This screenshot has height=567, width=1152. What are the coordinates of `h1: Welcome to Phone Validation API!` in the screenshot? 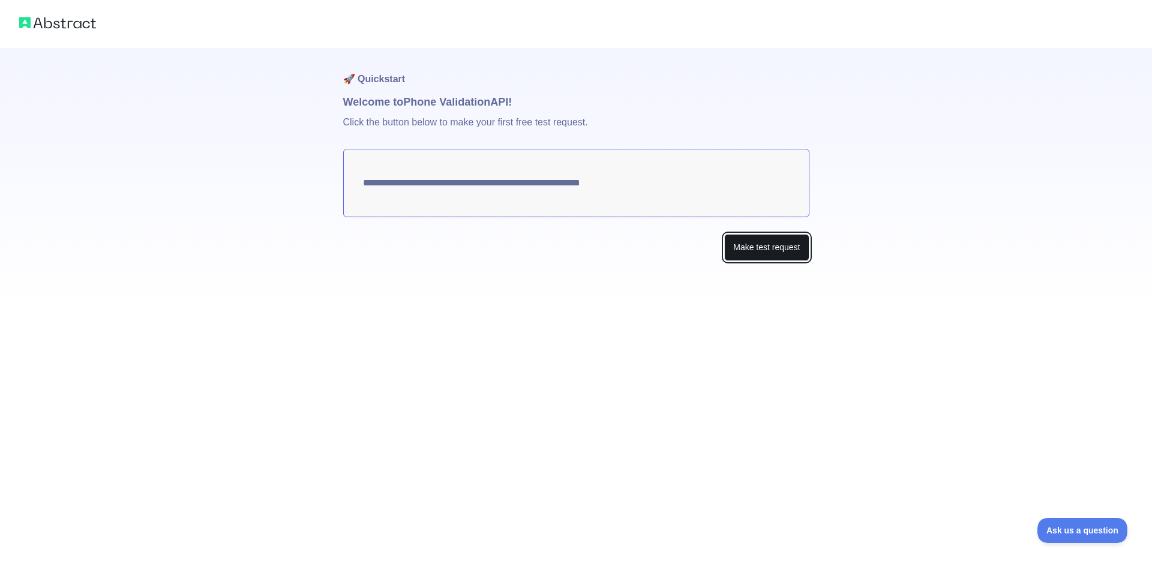 It's located at (576, 102).